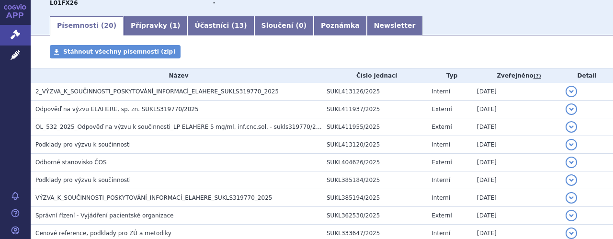 The height and width of the screenshot is (239, 613). Describe the element at coordinates (175, 25) in the screenshot. I see `span: 1` at that location.